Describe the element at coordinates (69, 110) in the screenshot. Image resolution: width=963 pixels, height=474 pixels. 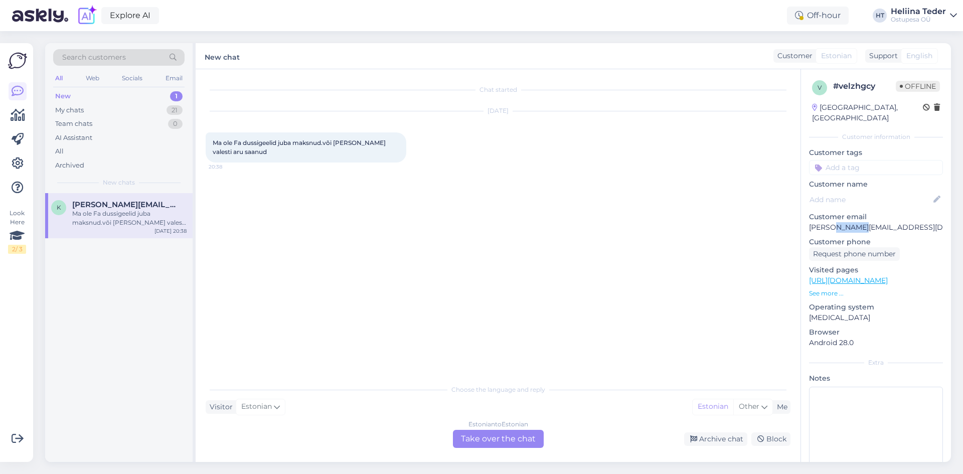
I see `div: My chats` at that location.